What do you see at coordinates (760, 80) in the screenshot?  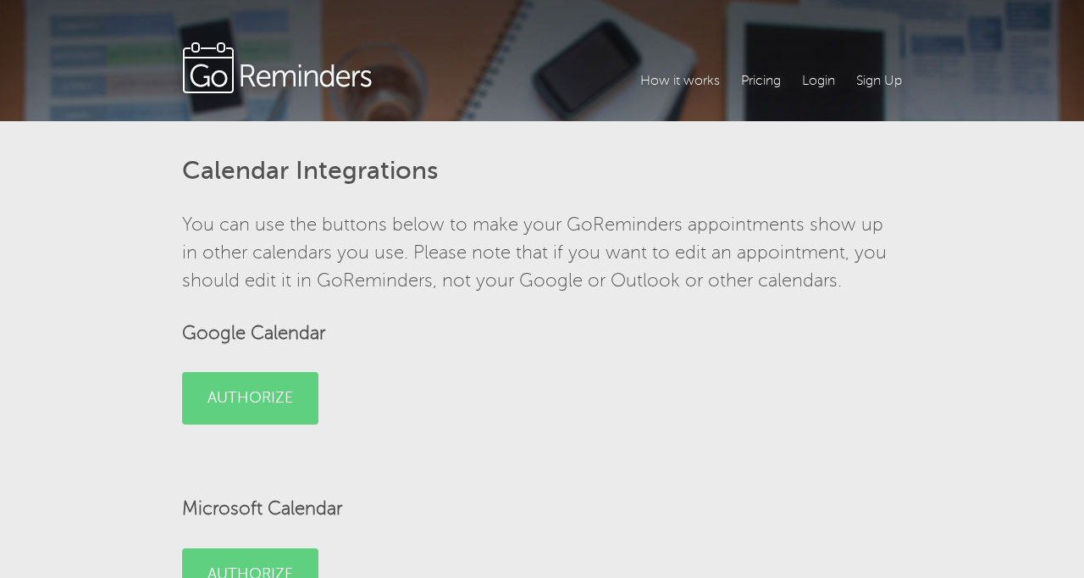 I see `a: Pricing` at bounding box center [760, 80].